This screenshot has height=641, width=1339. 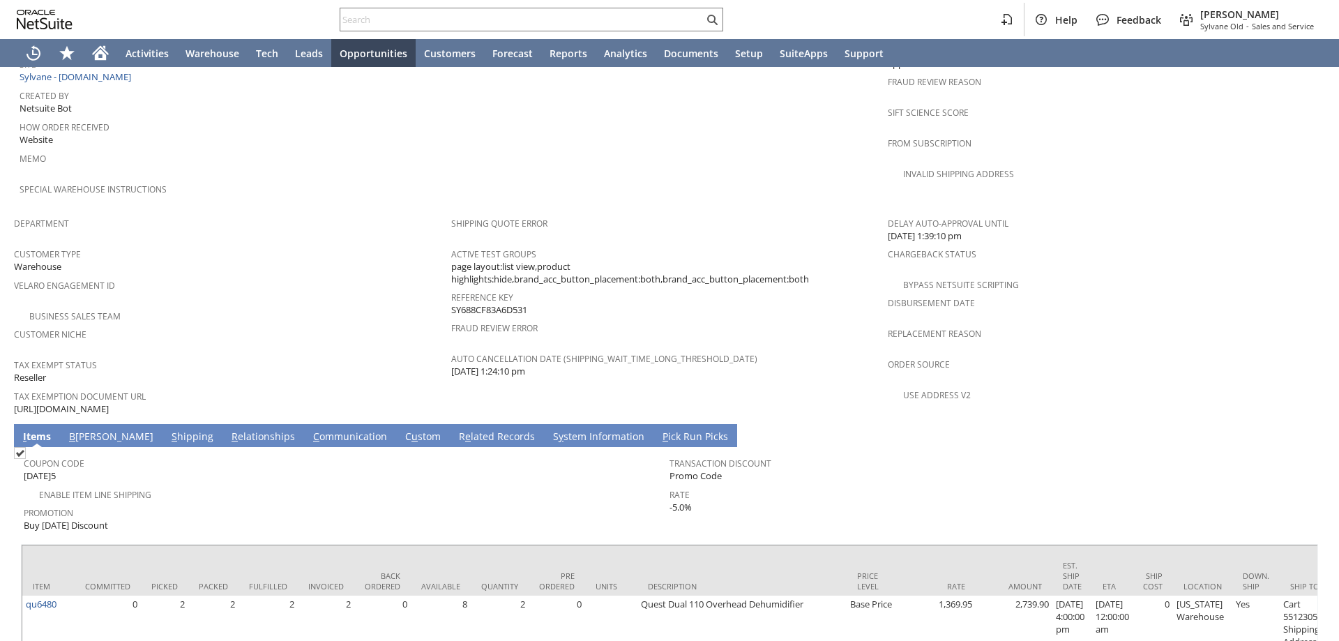 I want to click on span: Documents, so click(x=691, y=53).